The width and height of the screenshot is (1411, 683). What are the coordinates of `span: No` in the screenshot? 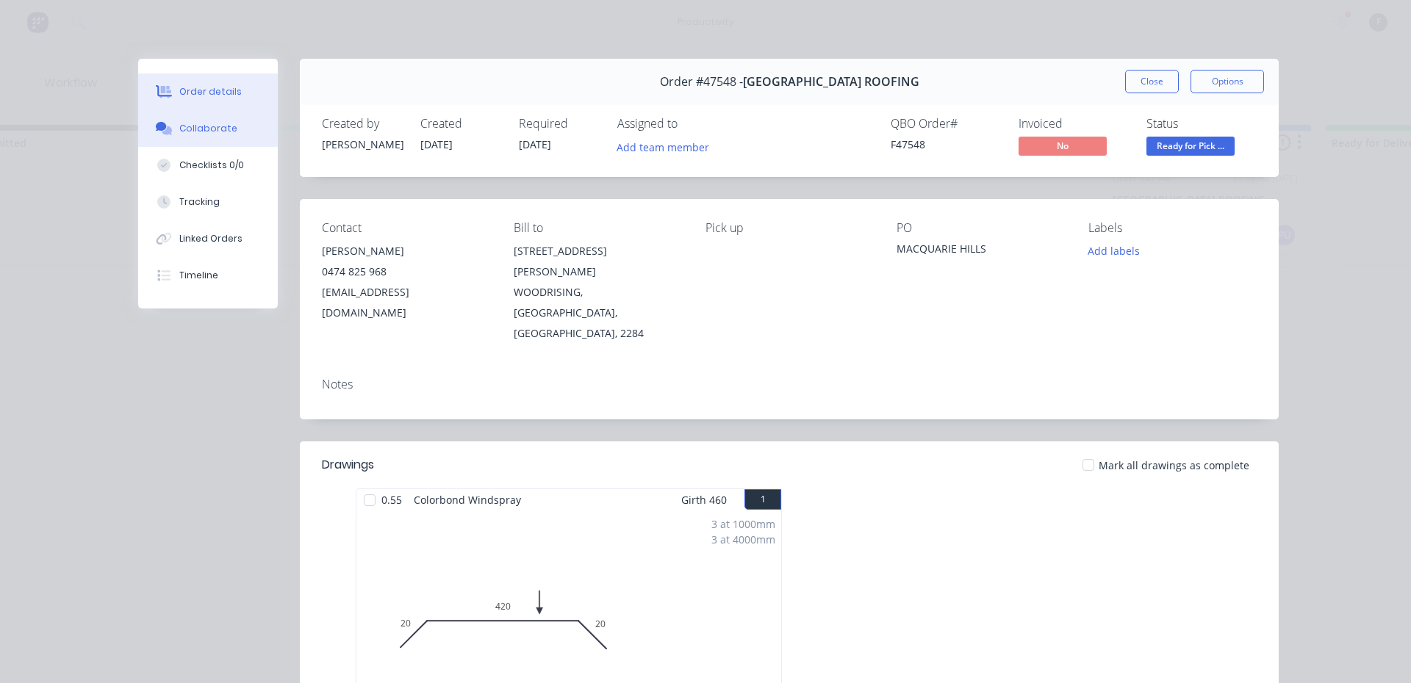 It's located at (1063, 146).